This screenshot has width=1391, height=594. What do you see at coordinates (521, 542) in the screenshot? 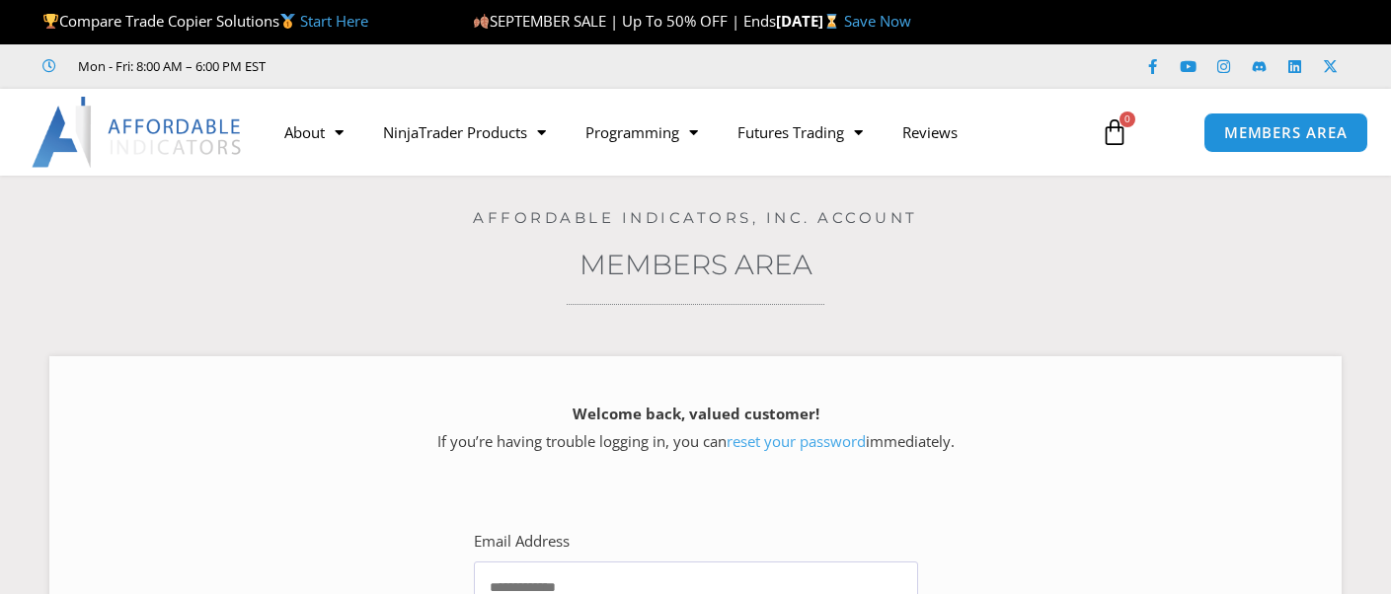
I see `label: Email Address` at bounding box center [521, 542].